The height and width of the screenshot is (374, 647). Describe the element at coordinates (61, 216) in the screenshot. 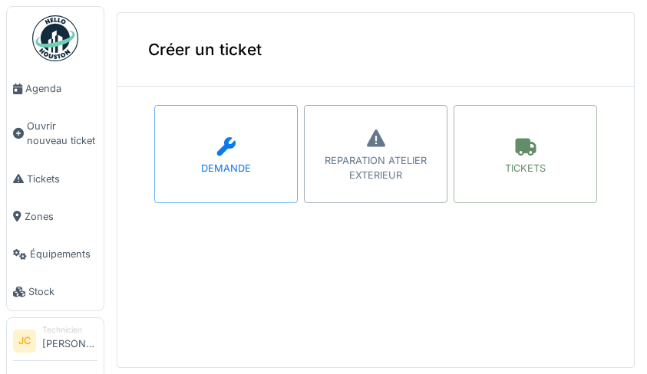

I see `span: Zones` at that location.